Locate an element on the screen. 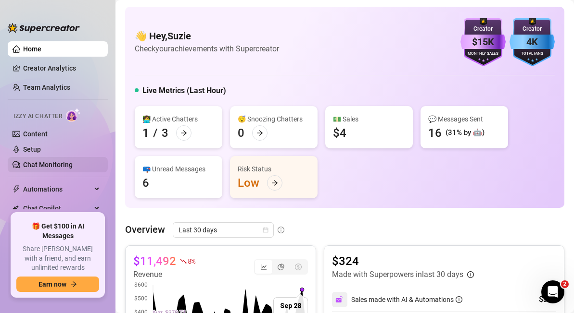  img: blue-badge-DgoSNQY1.svg is located at coordinates (532, 42).